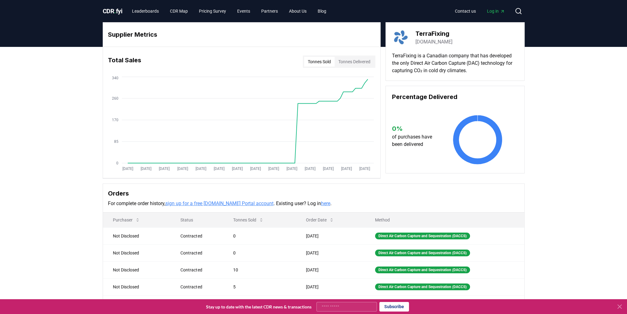  What do you see at coordinates (415, 141) in the screenshot?
I see `p: of purchases have been delivered` at bounding box center [415, 141].